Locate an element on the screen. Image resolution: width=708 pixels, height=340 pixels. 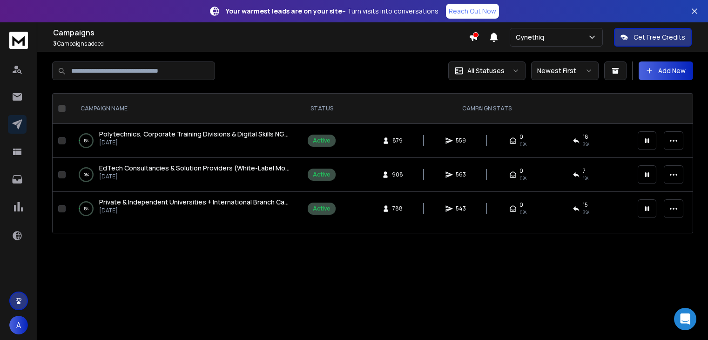
p: Cynethiq is located at coordinates (531, 37).